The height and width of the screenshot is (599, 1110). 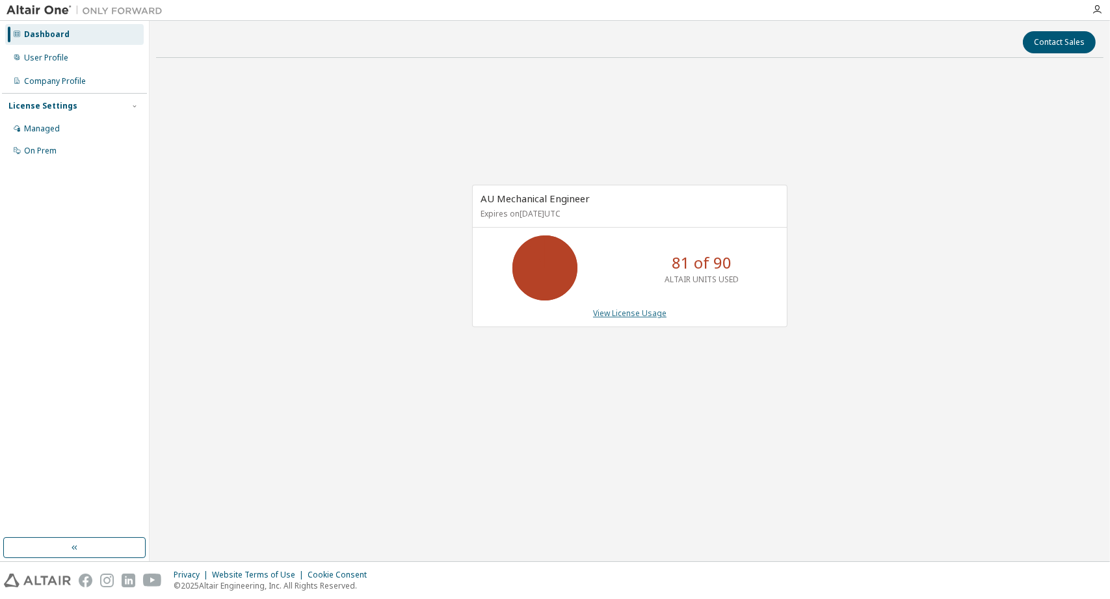 I want to click on div: Privacy, so click(x=192, y=575).